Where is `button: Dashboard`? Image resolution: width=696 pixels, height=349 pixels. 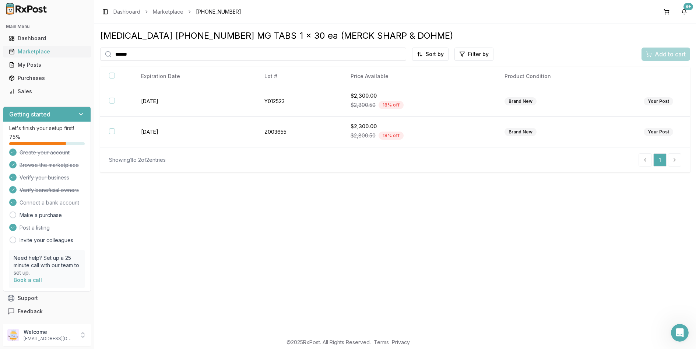 button: Dashboard is located at coordinates (47, 38).